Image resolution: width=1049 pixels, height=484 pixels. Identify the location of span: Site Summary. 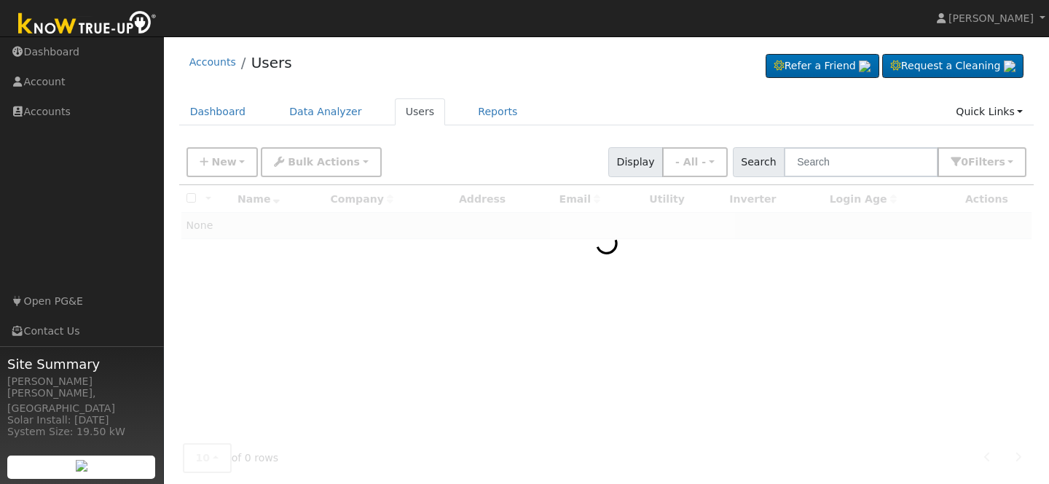
(82, 363).